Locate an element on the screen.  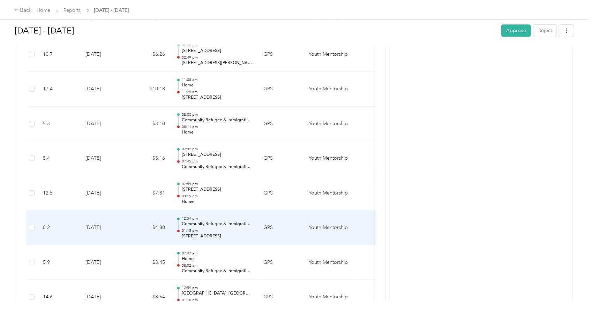
button: Approve is located at coordinates (516, 30).